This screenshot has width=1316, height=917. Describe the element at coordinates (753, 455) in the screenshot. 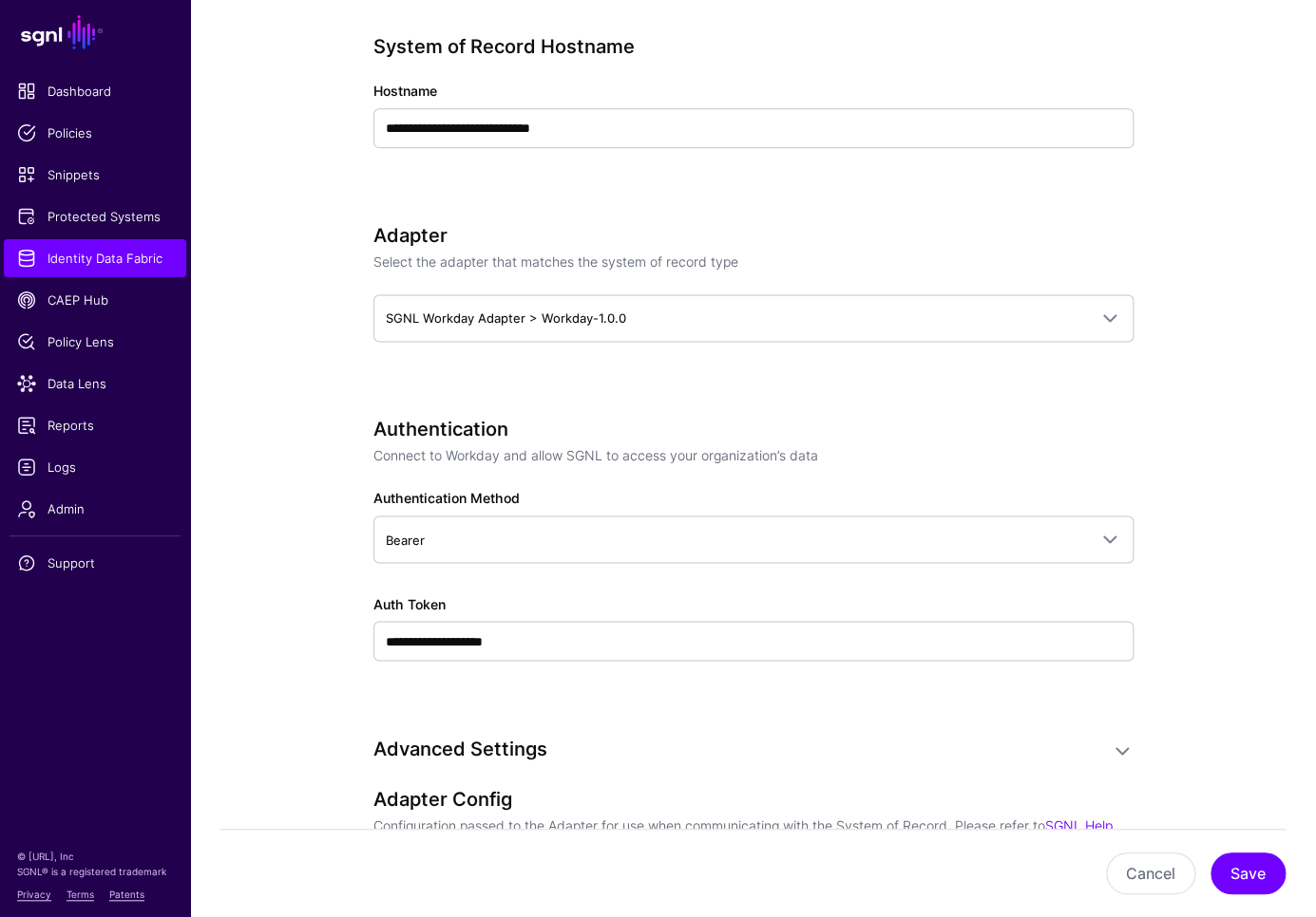

I see `p: Connect to Workday and allow SGNL to access your organization’s data` at that location.